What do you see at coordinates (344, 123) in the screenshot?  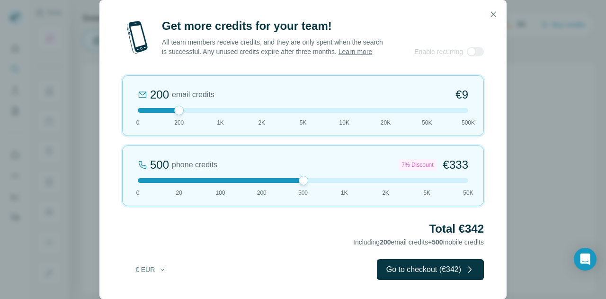 I see `span: 10K` at bounding box center [344, 123].